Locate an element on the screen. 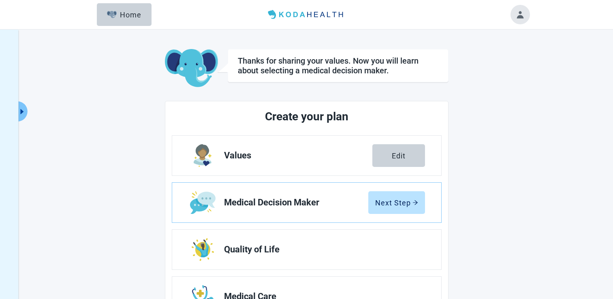 This screenshot has height=299, width=613. span: Values is located at coordinates (298, 156).